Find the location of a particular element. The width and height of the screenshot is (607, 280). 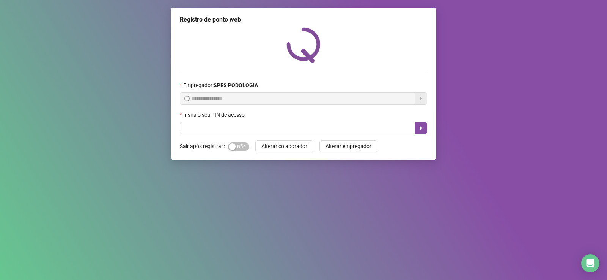

span: Alterar colaborador is located at coordinates (284, 146).